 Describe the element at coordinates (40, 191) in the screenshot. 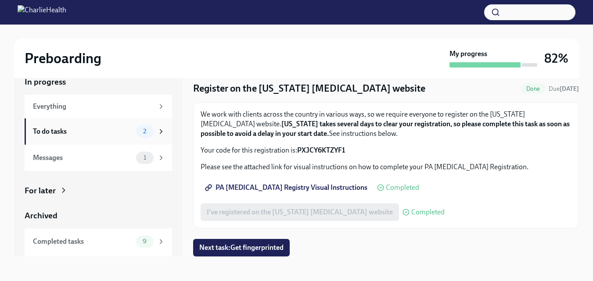

I see `div: For later` at that location.